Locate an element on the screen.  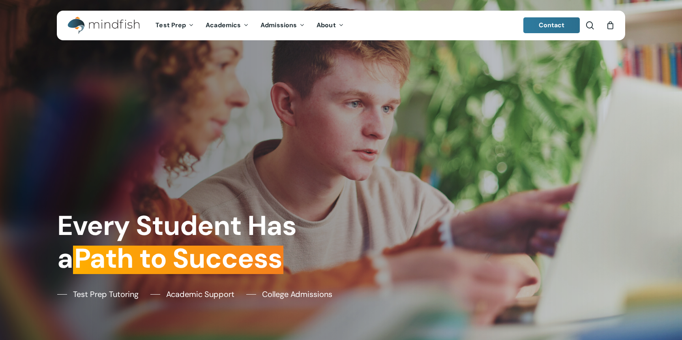
span: Admissions is located at coordinates (279, 25).